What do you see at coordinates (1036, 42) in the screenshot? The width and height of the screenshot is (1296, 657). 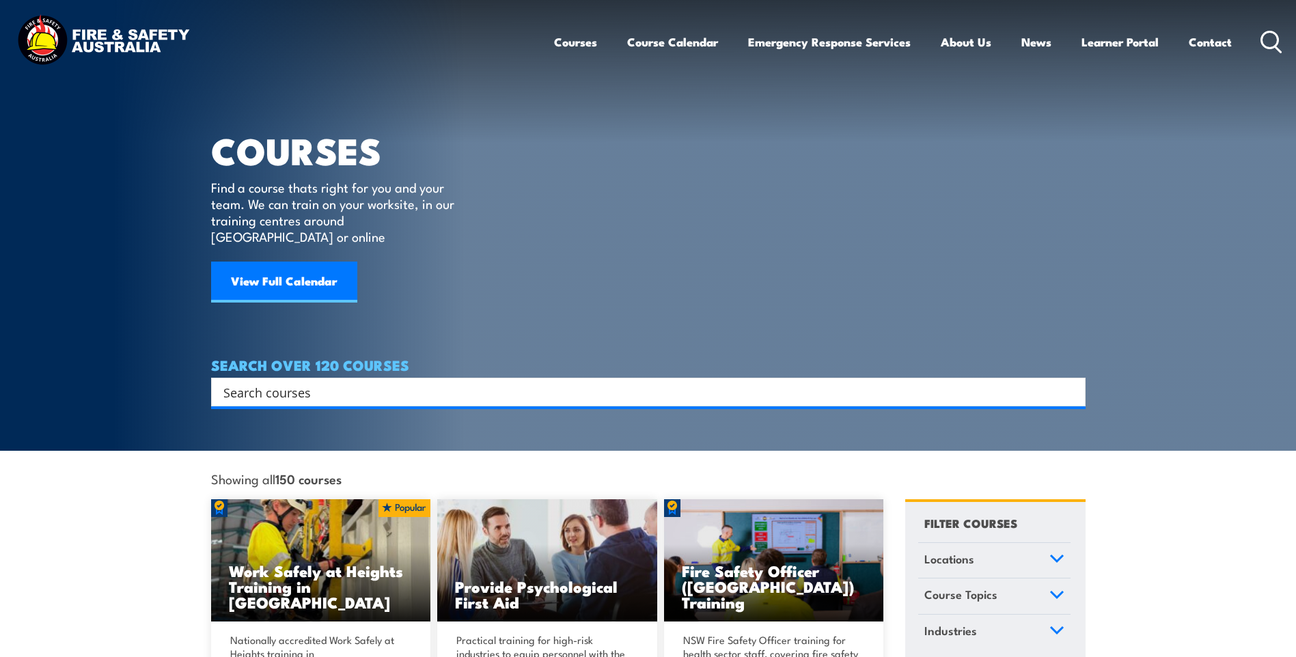 I see `a: News` at bounding box center [1036, 42].